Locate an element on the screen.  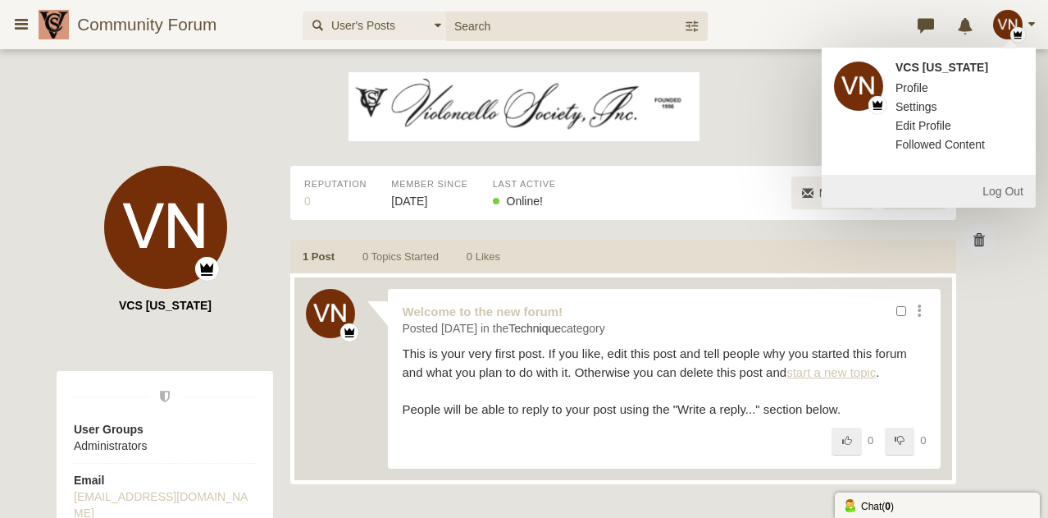
img: VCS_Logo_NewWebsiteBackground.png is located at coordinates (57, 25).